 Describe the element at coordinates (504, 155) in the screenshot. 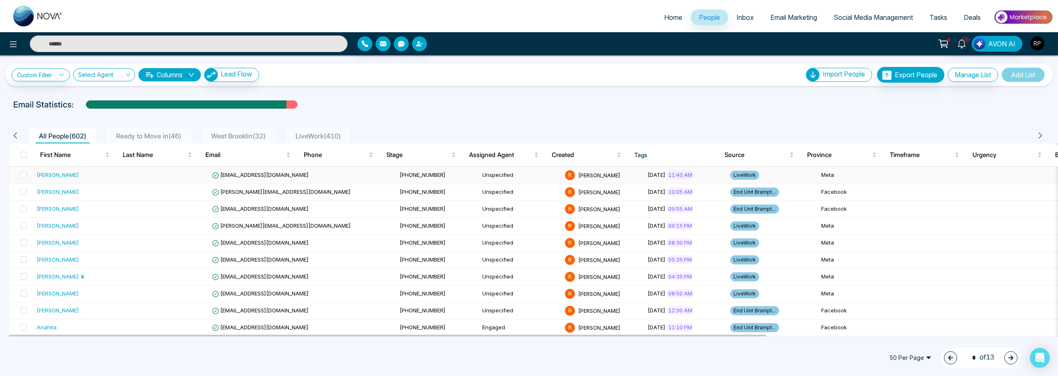

I see `th: Assigned Agent` at that location.